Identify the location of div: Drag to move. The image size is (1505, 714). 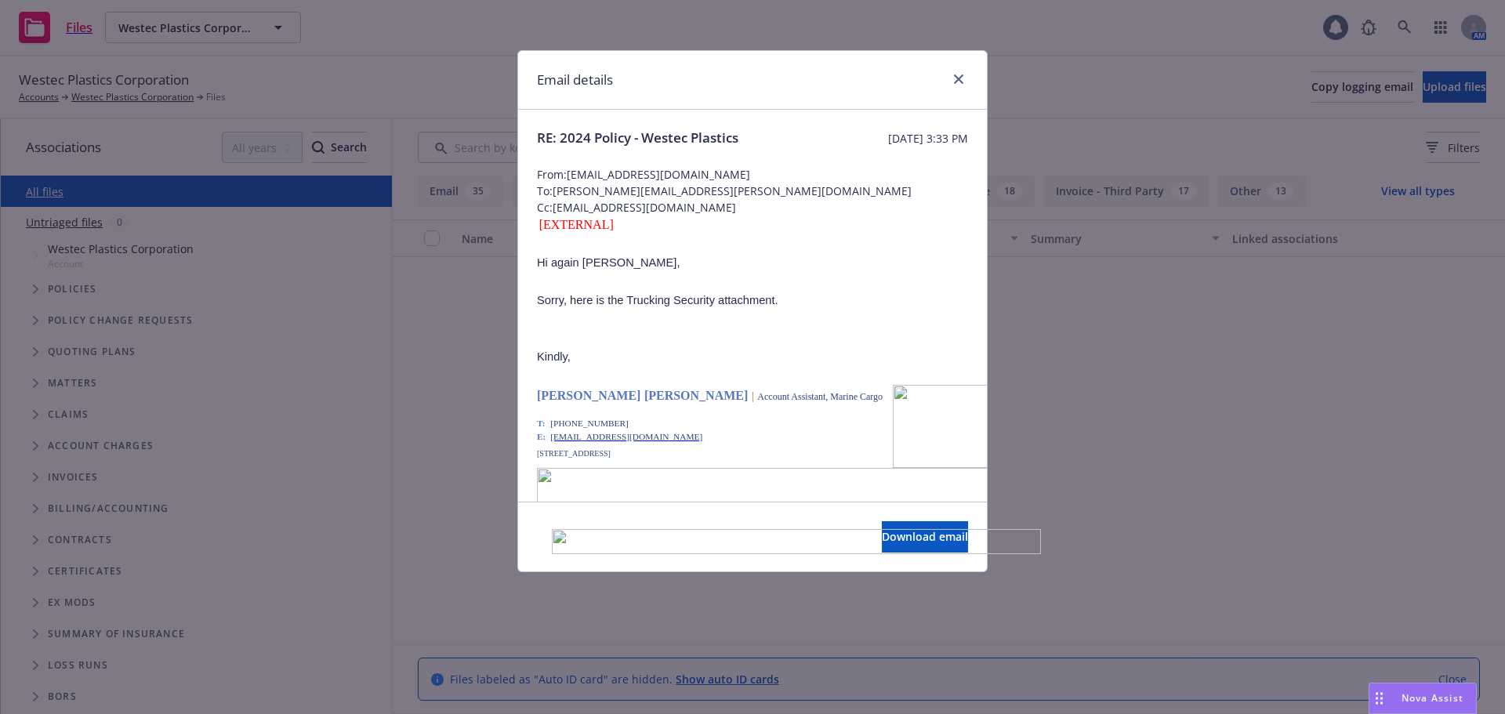
(1379, 698).